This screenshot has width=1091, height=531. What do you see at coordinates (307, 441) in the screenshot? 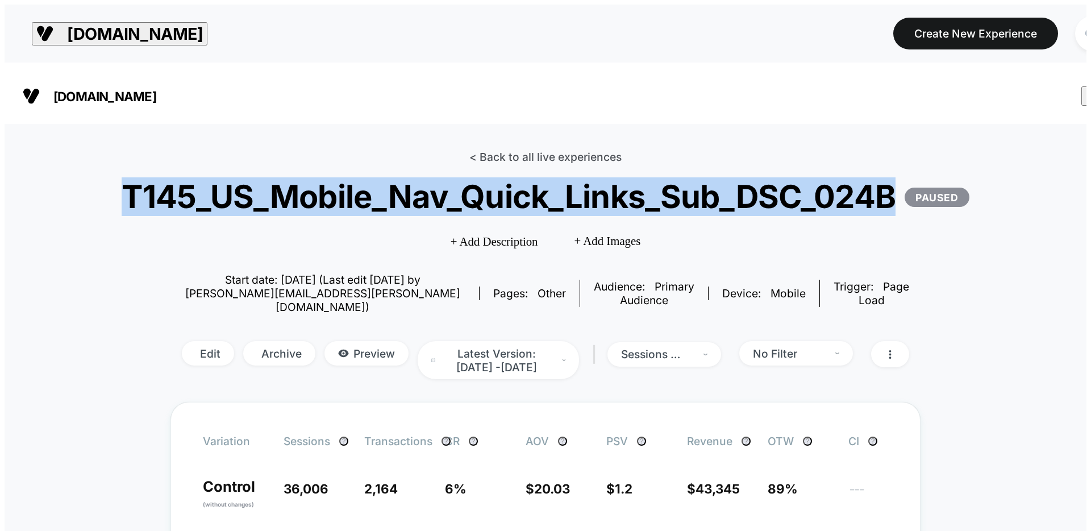
I see `span: Sessions` at bounding box center [307, 441].